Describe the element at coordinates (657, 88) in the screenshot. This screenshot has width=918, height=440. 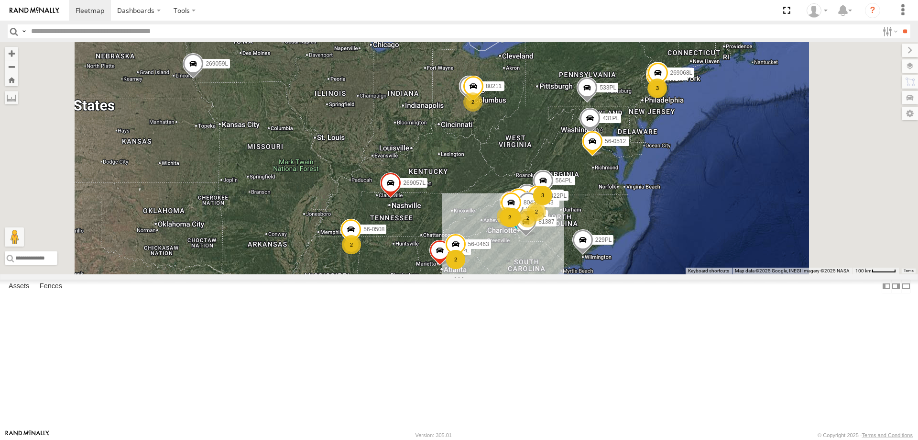
I see `div: 4` at that location.